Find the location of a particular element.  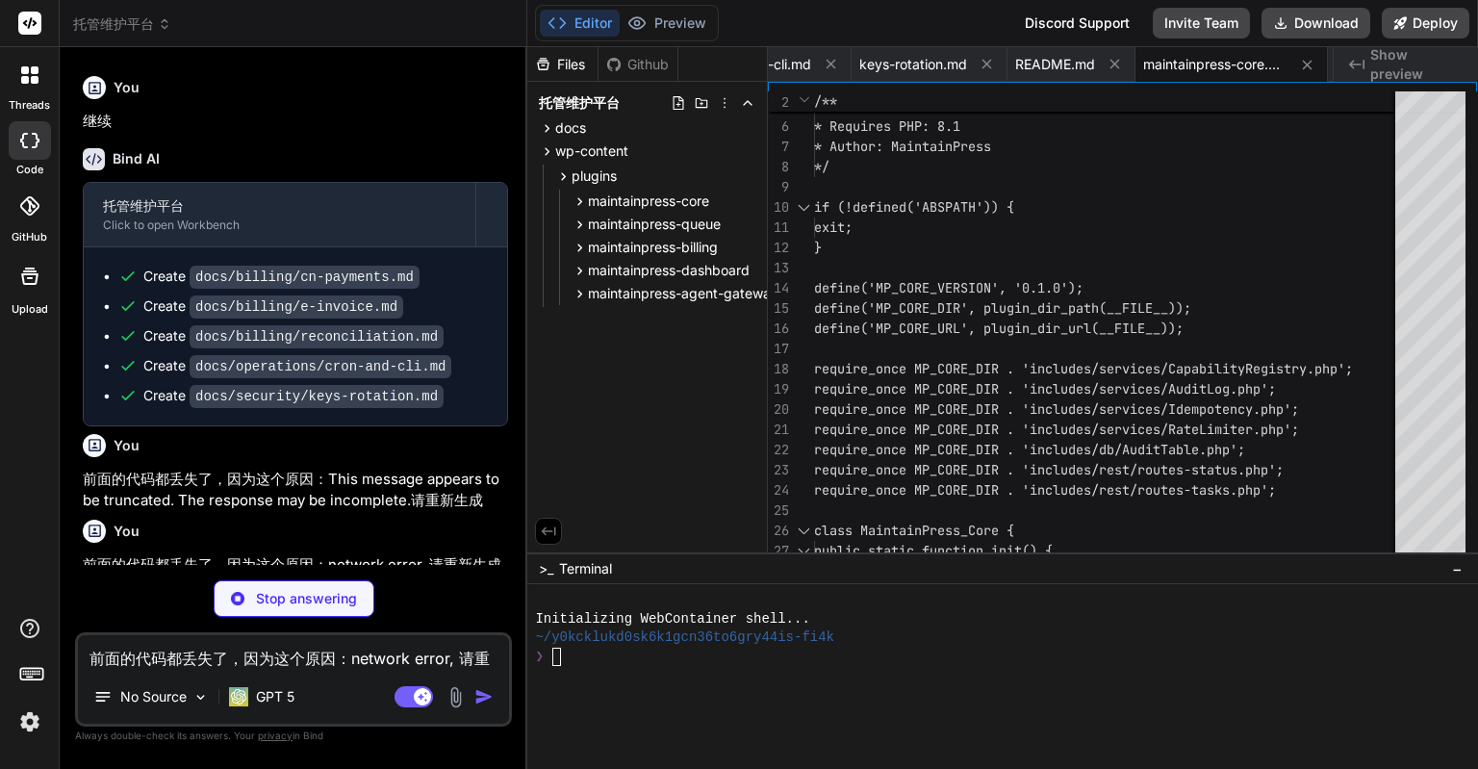

span: Show preview is located at coordinates (1416, 64).